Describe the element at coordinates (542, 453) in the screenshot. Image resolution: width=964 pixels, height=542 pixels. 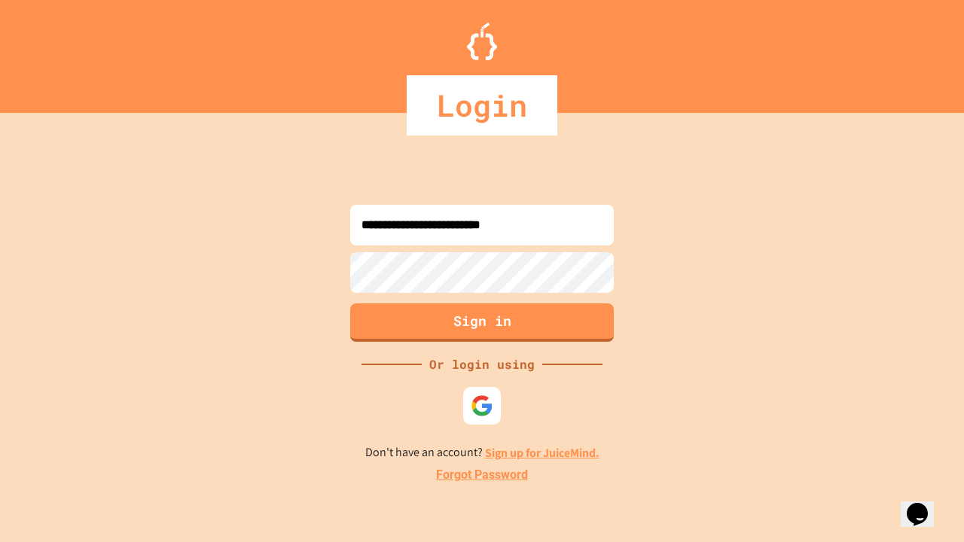
I see `a: Sign up for JuiceMind.` at that location.